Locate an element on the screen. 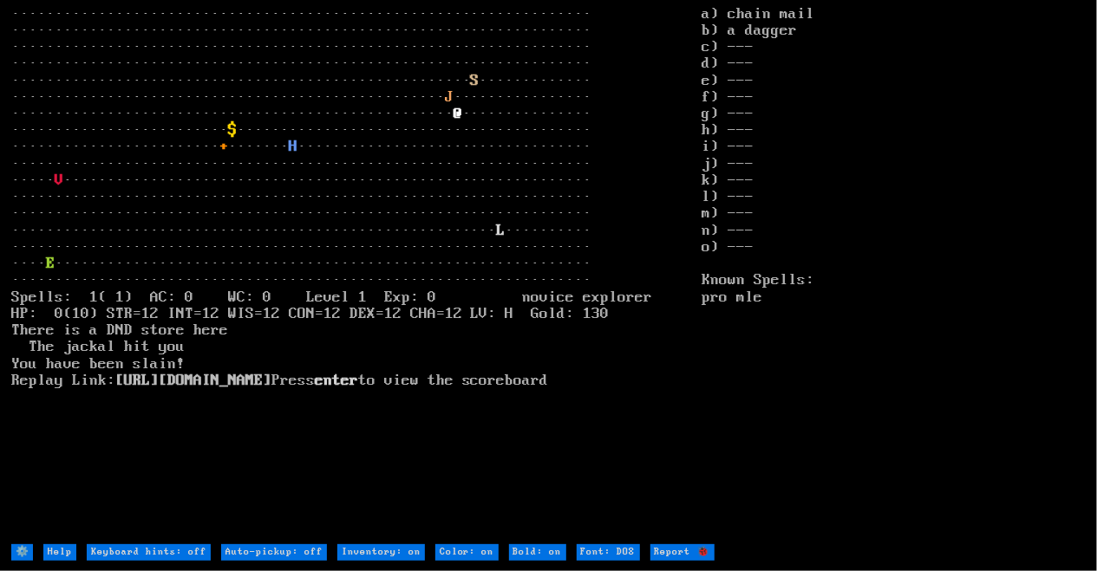 Image resolution: width=1097 pixels, height=571 pixels. font: E is located at coordinates (50, 264).